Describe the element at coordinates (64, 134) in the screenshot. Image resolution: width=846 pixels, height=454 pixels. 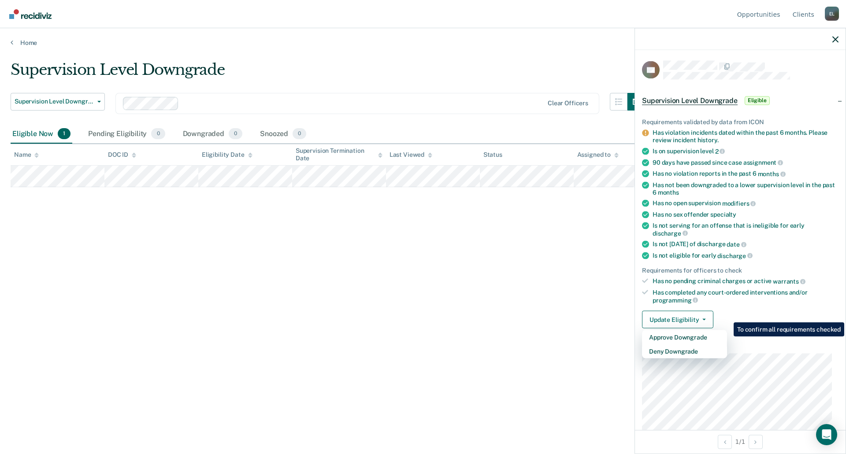
I see `span: 1` at that location.